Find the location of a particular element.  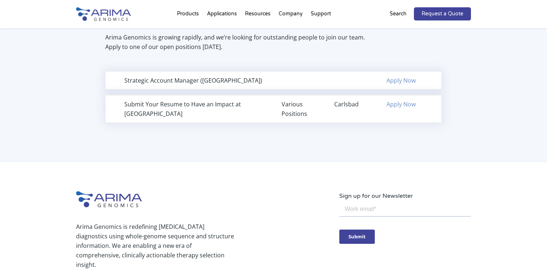

div: Various Positions is located at coordinates (299, 109).